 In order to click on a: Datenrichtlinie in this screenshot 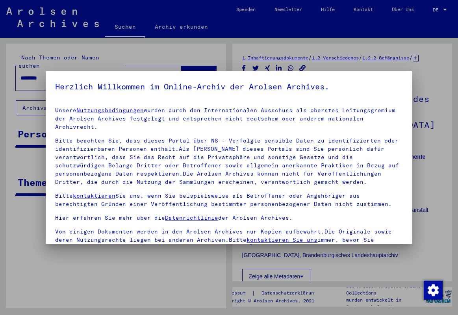, I will do `click(192, 218)`.